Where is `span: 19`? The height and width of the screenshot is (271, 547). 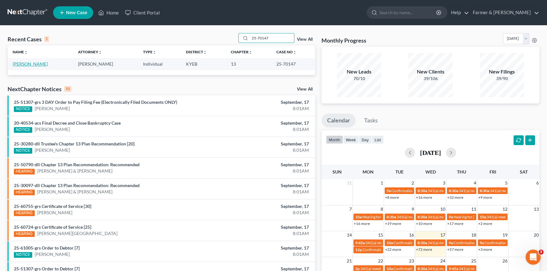
span: 19 is located at coordinates (505, 235).